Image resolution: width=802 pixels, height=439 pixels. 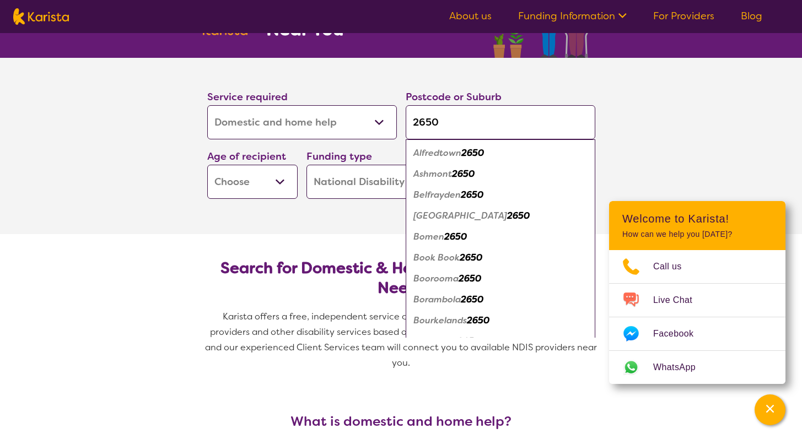 What do you see at coordinates (572, 16) in the screenshot?
I see `a: Funding Information` at bounding box center [572, 16].